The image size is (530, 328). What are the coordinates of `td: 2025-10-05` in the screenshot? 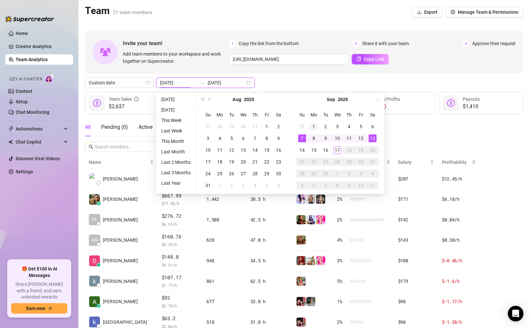 It's located at (302, 185).